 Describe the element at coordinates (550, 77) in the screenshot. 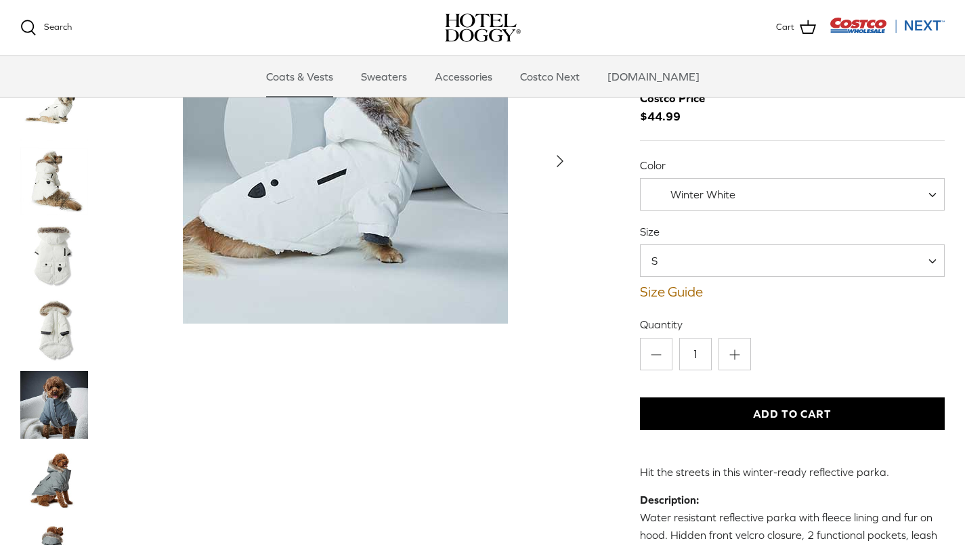

I see `a: Costco Next` at that location.